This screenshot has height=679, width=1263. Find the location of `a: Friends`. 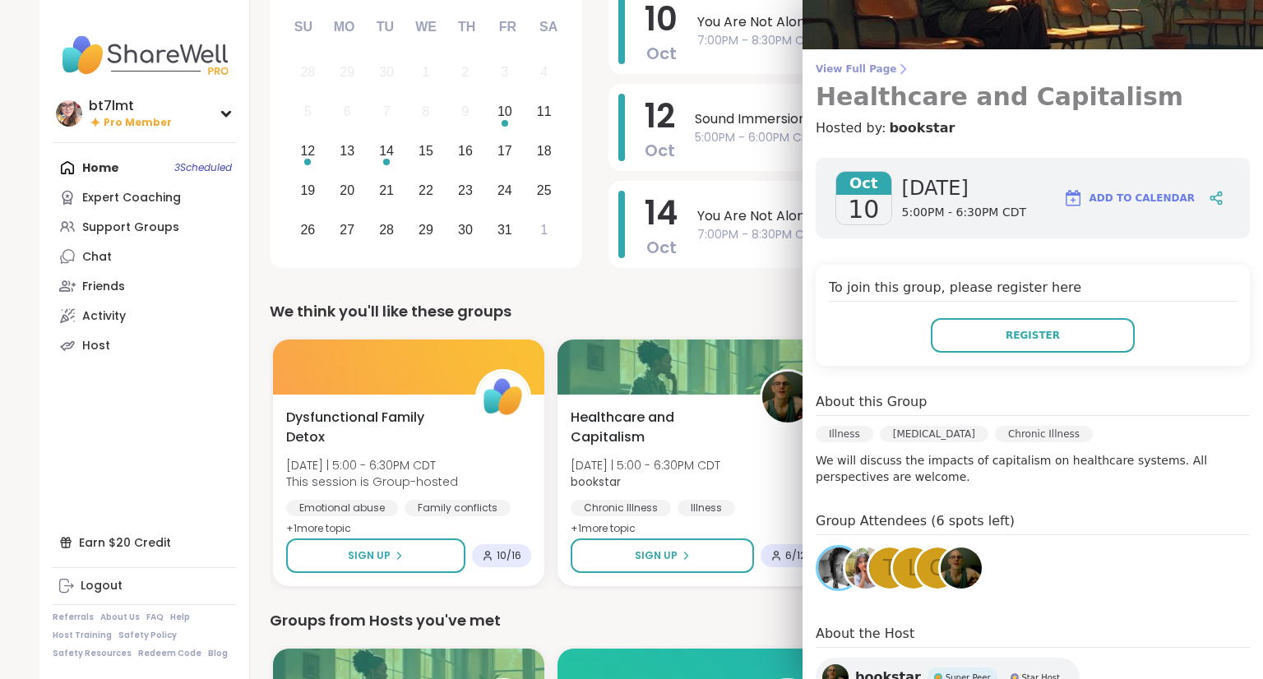

a: Friends is located at coordinates (144, 286).